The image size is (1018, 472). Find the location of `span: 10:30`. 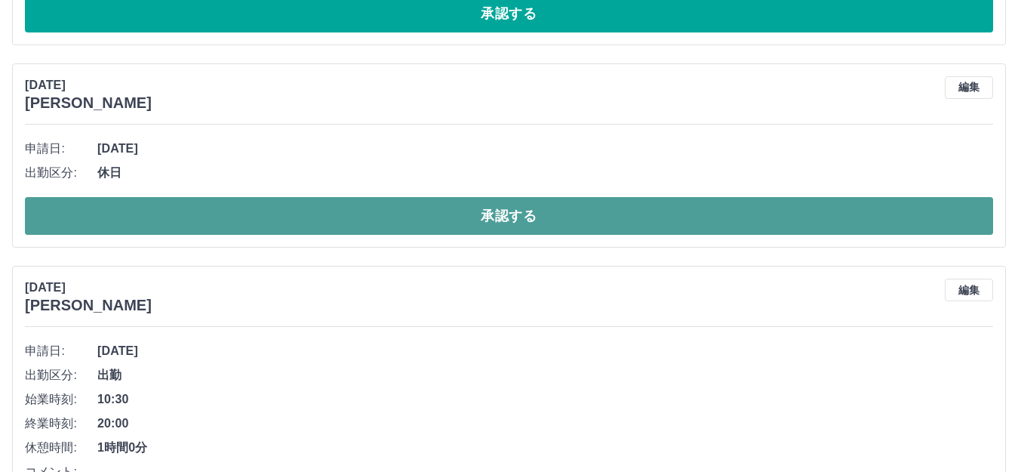

span: 10:30 is located at coordinates (545, 399).